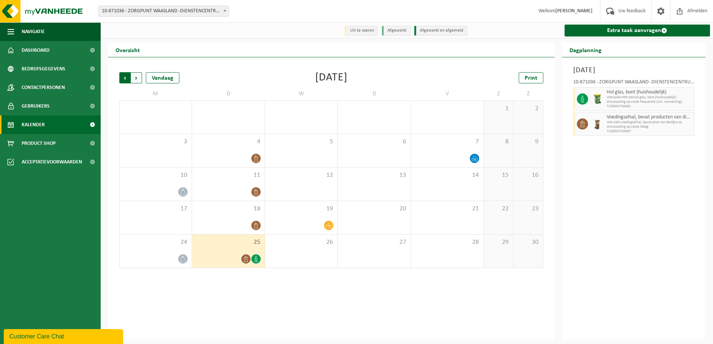  Describe the element at coordinates (649, 117) in the screenshot. I see `span: Voedingsafval, bevat producten van dierlijke oorsprong, onverpakt, categorie 3` at that location.